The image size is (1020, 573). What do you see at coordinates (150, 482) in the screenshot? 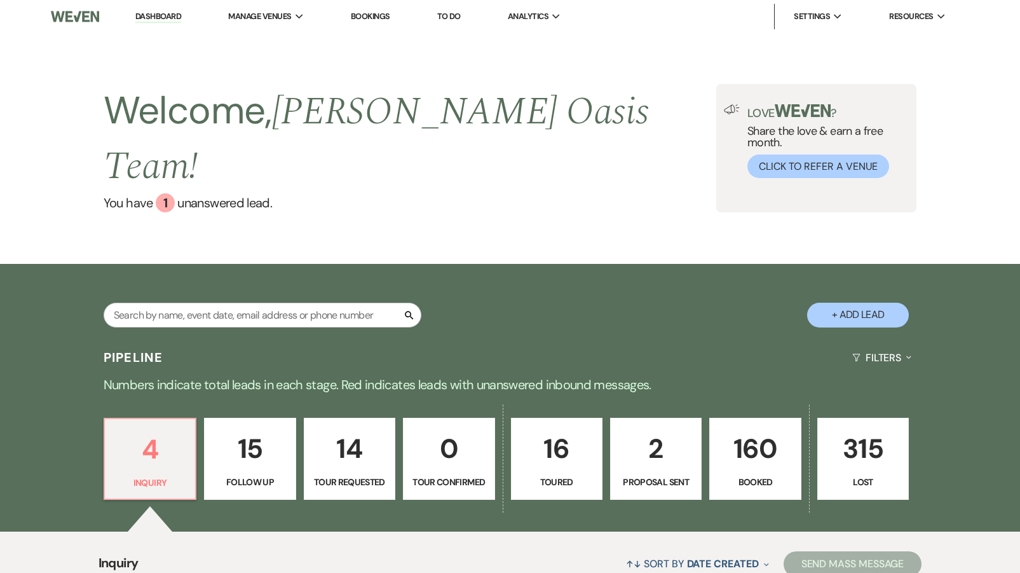
I see `p: Inquiry` at bounding box center [150, 482].